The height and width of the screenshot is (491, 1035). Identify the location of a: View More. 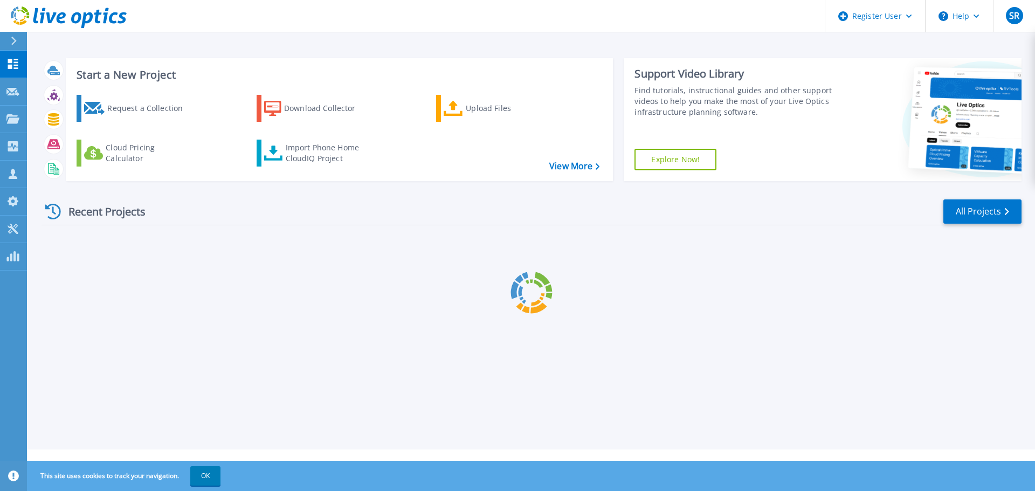
(574, 166).